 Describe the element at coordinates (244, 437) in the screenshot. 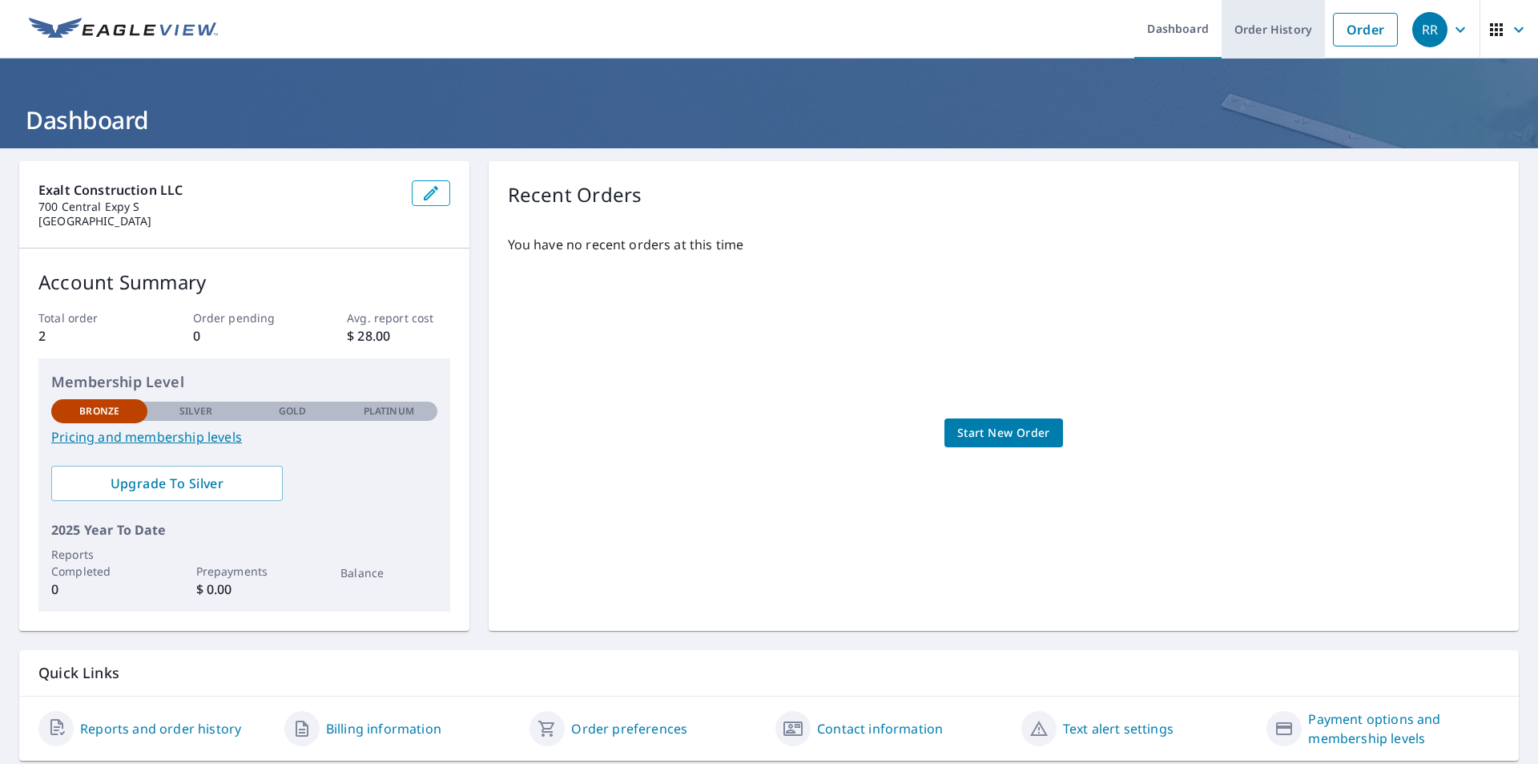

I see `a: Pricing and membership levels` at that location.